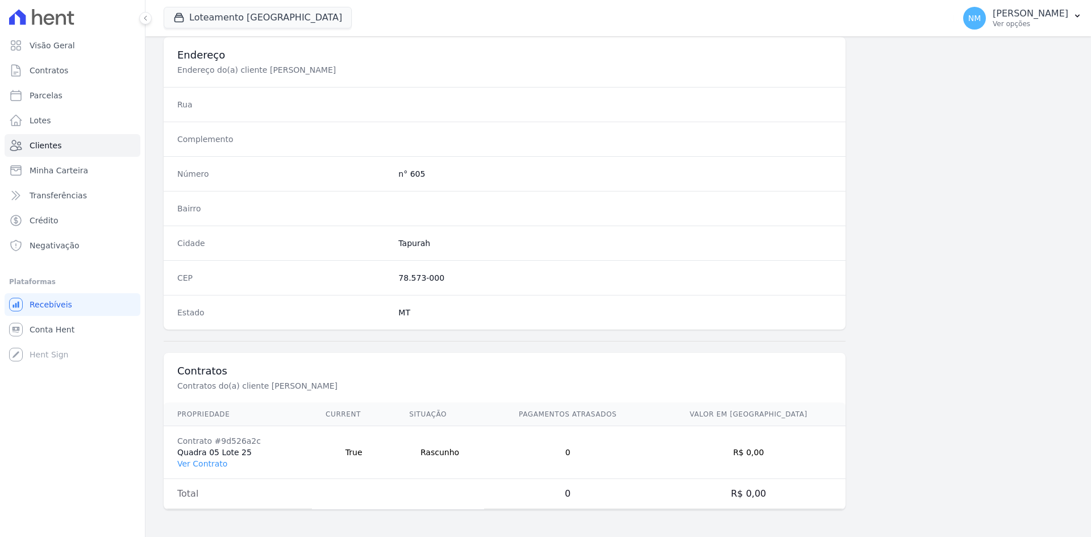 This screenshot has height=537, width=1091. I want to click on h3: Endereço, so click(504, 55).